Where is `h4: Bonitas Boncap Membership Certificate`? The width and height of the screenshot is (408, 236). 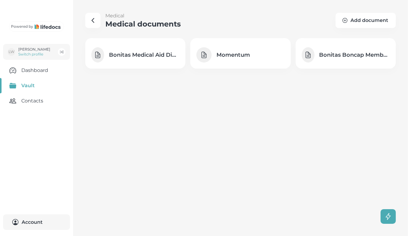 h4: Bonitas Boncap Membership Certificate is located at coordinates (354, 55).